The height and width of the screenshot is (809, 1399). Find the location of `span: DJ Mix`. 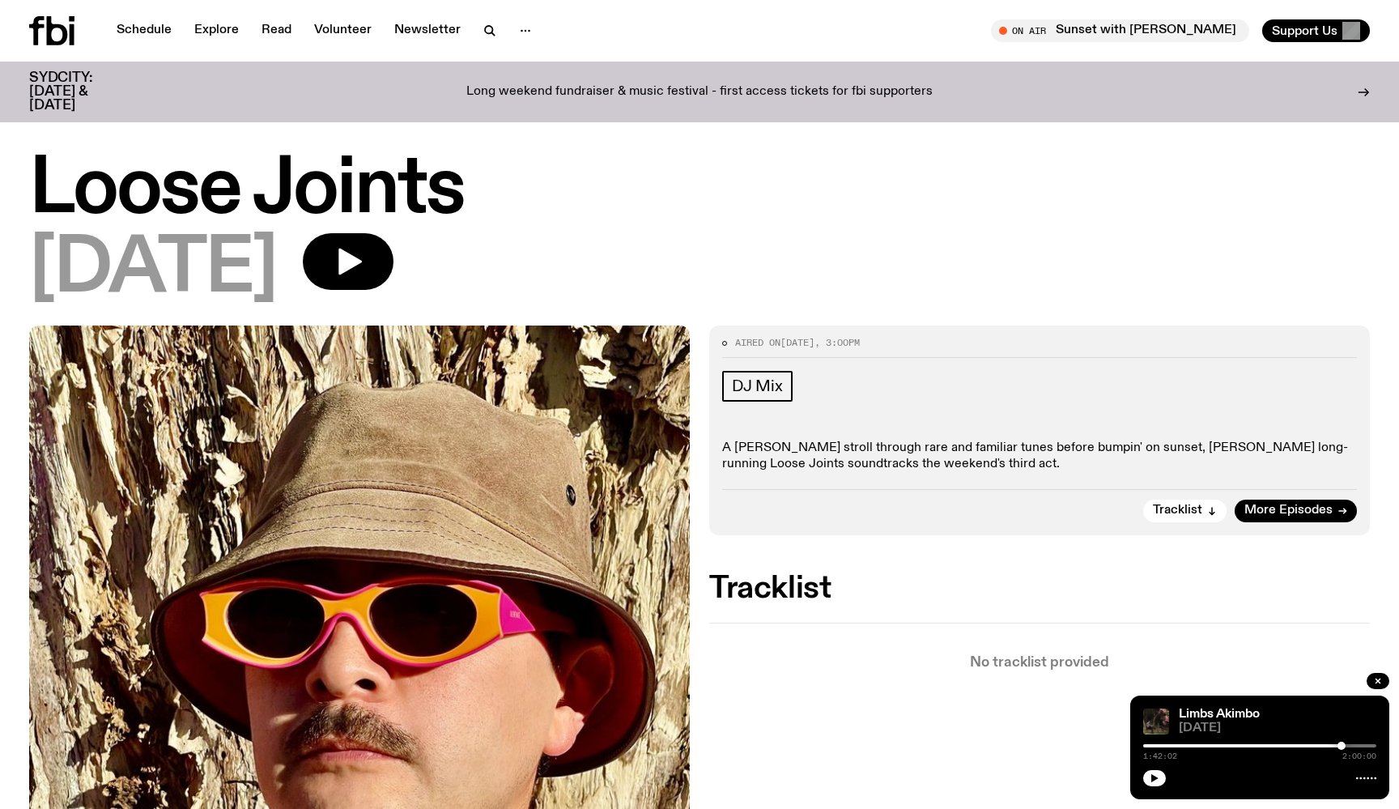

span: DJ Mix is located at coordinates (757, 386).